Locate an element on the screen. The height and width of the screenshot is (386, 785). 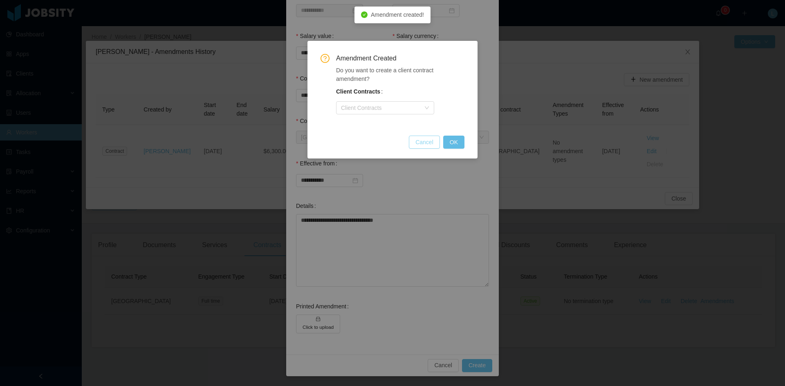
i: icon: down is located at coordinates (427, 108).